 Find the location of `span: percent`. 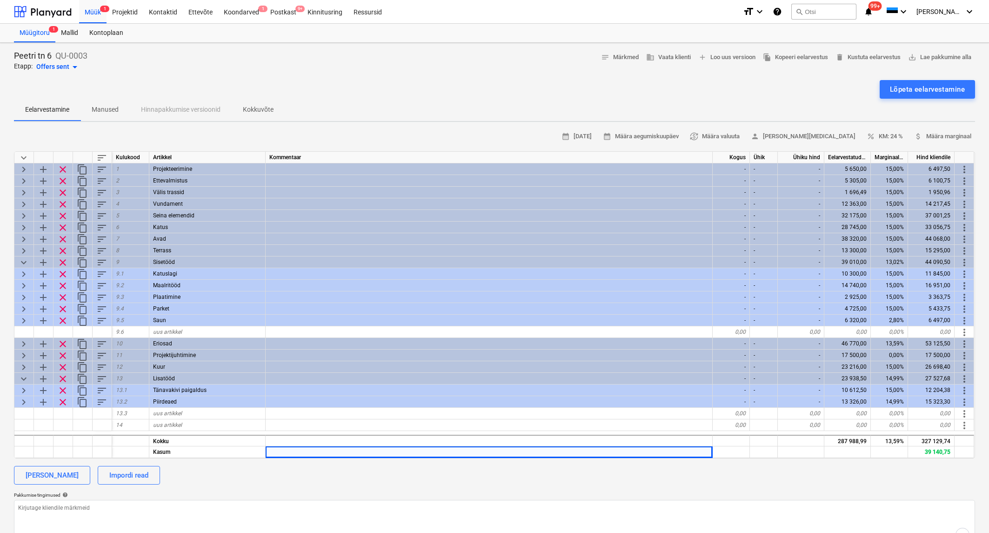

span: percent is located at coordinates (871, 136).